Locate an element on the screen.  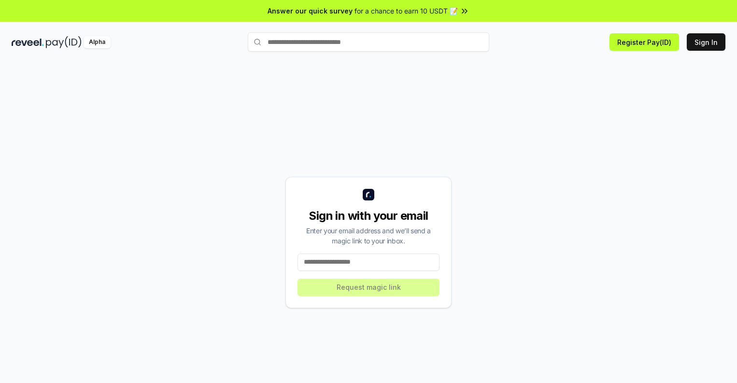
img: logo_small is located at coordinates (368, 195).